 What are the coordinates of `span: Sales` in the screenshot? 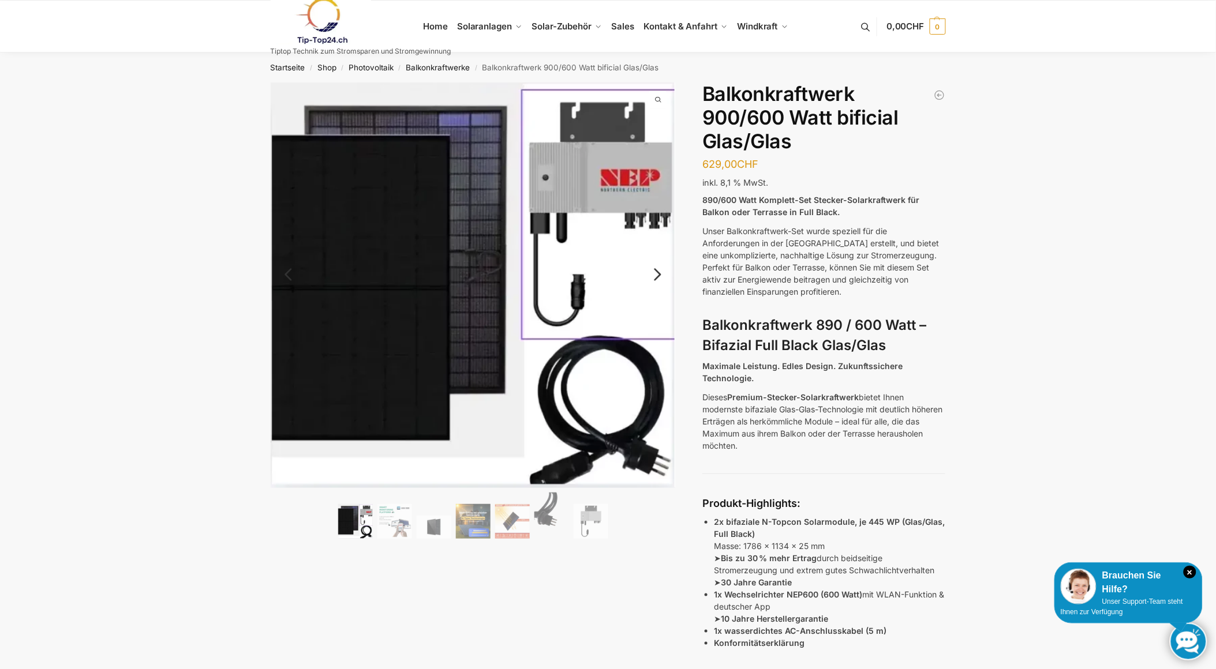 It's located at (623, 26).